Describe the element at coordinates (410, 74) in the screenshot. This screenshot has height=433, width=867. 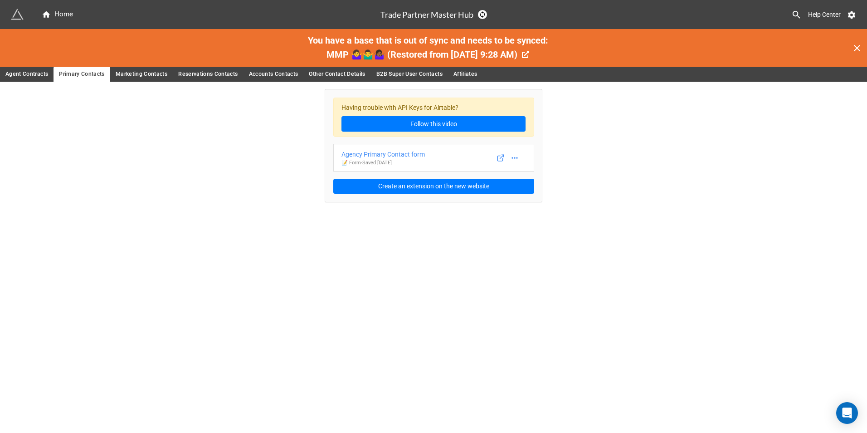
I see `span: B2B Super User Contacts` at that location.